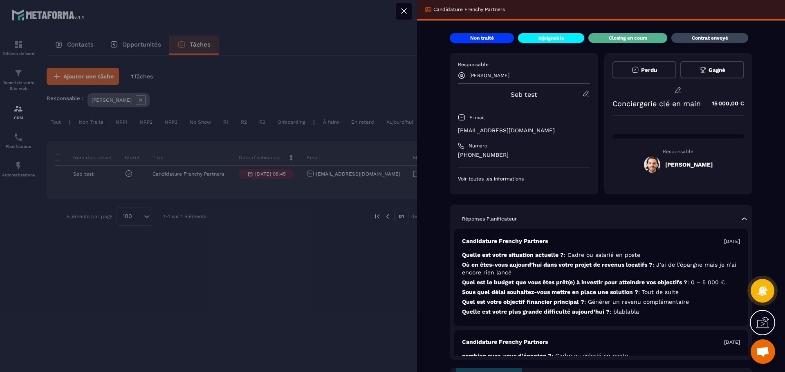  Describe the element at coordinates (601, 282) in the screenshot. I see `p: Quel est le budget que vous êtes prêt(e) à investir pour atteindre vos objectifs ?` at that location.